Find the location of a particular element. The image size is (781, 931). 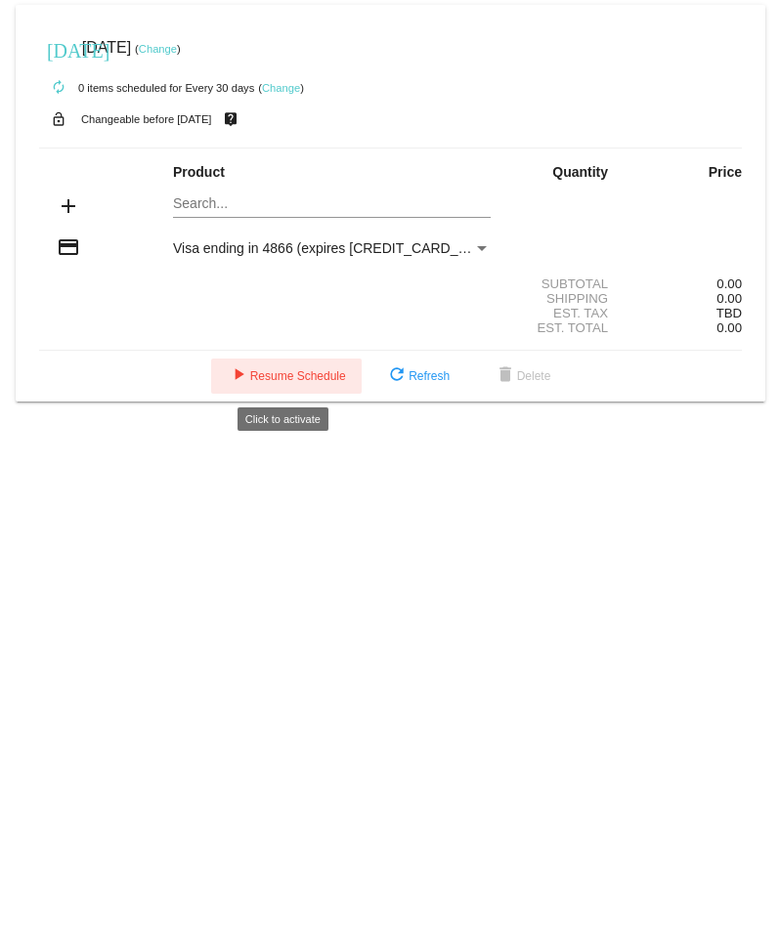

mat-icon: refresh is located at coordinates (397, 376).